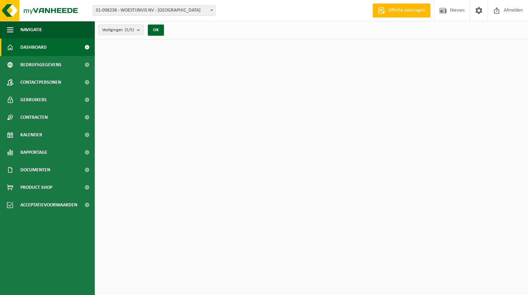  I want to click on button: OK, so click(156, 30).